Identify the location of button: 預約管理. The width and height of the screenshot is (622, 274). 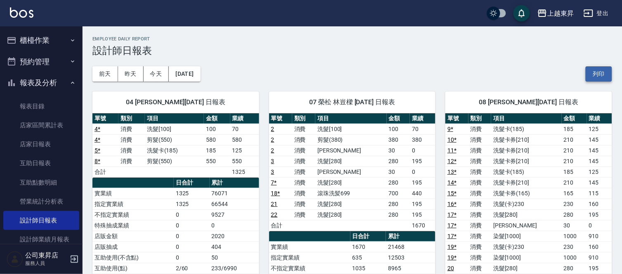
(41, 62).